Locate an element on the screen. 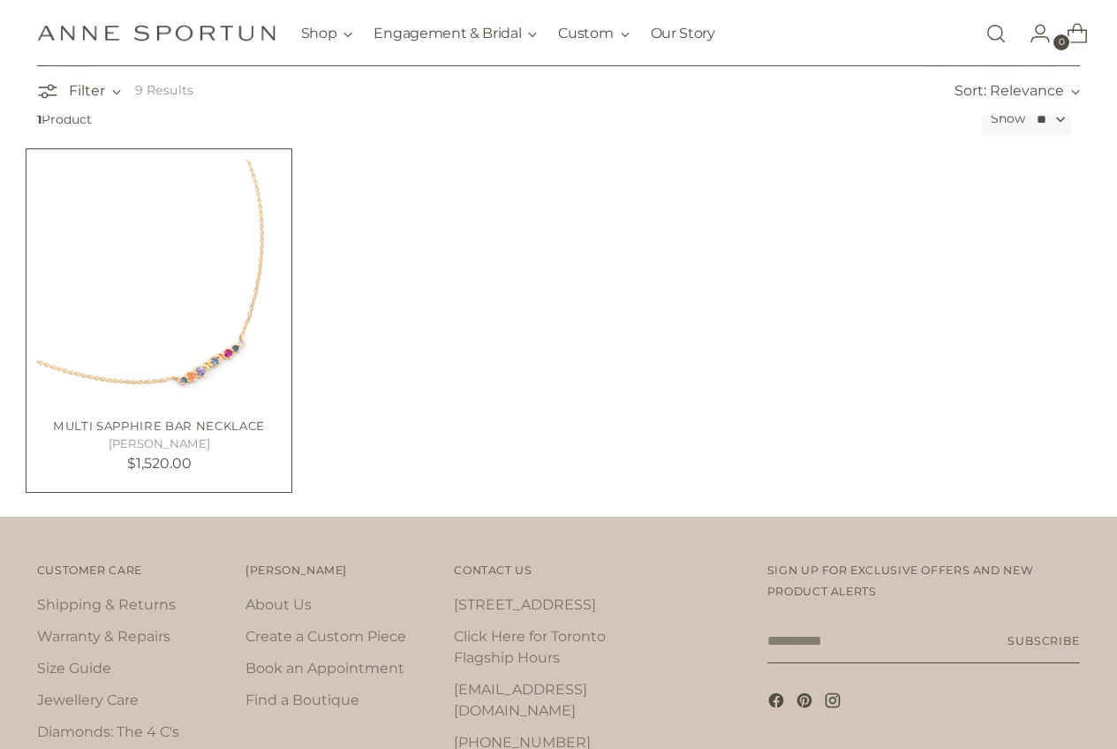  a: Jewellery Care is located at coordinates (87, 699).